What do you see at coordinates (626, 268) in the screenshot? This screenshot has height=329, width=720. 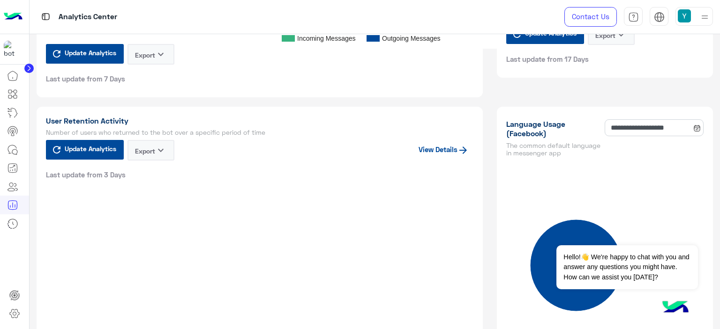 I see `span: Hello!👋 We're happy to chat with you and answer any questions you might have. How can we assist y...` at bounding box center [626, 268].